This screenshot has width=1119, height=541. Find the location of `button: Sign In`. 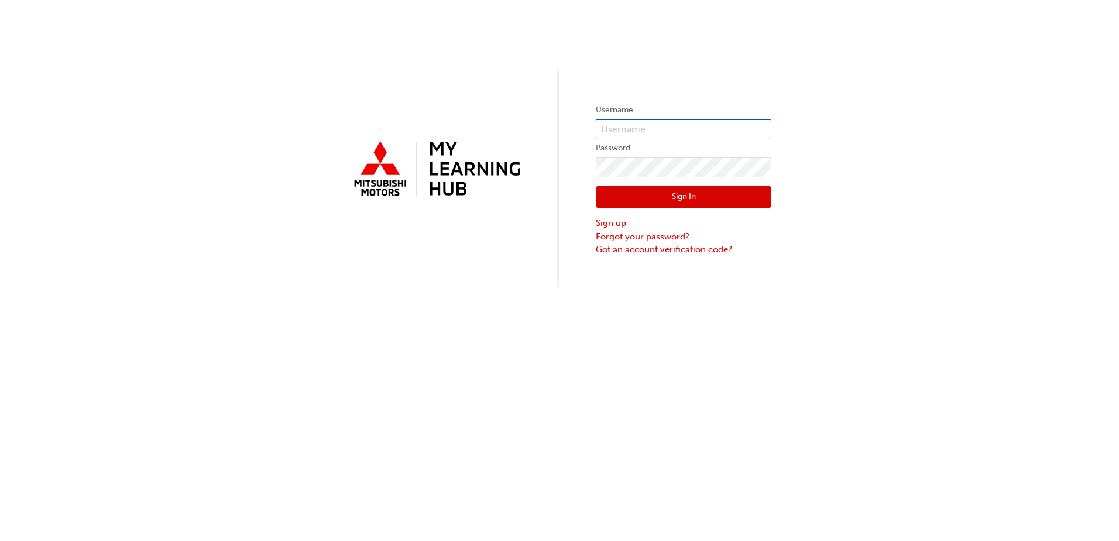

button: Sign In is located at coordinates (684, 197).